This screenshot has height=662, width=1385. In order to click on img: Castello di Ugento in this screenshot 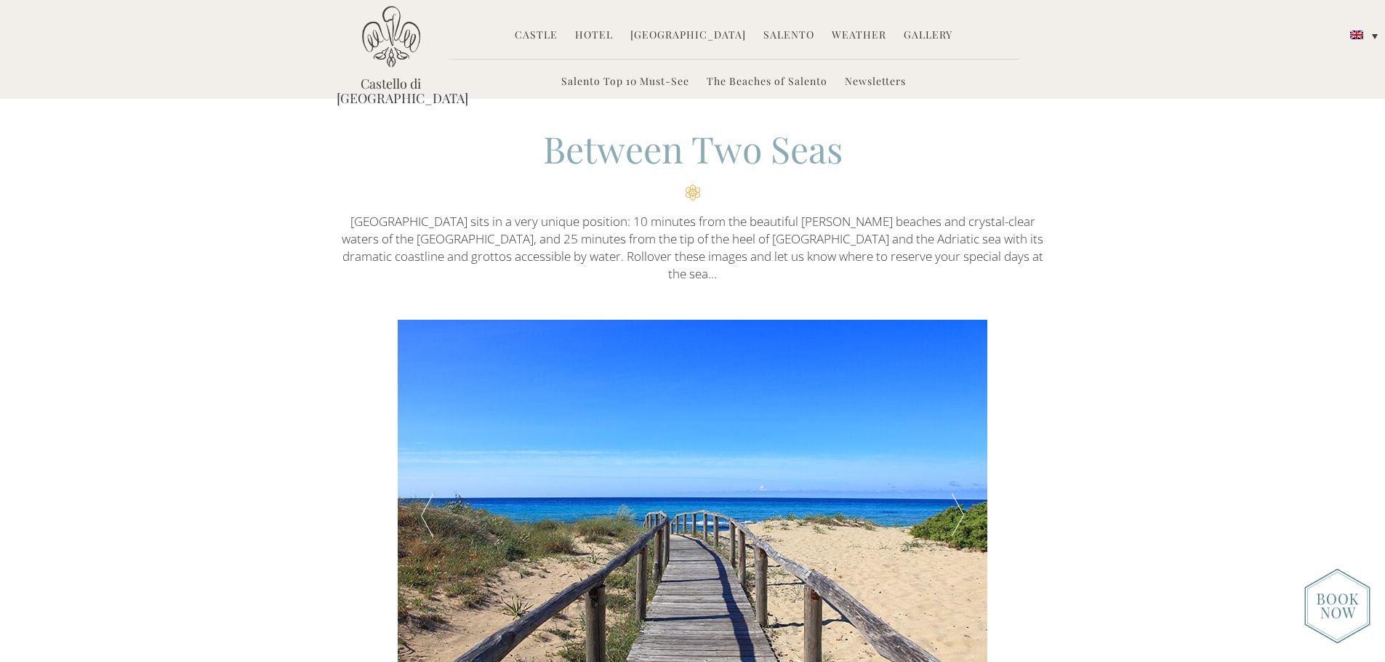, I will do `click(391, 36)`.